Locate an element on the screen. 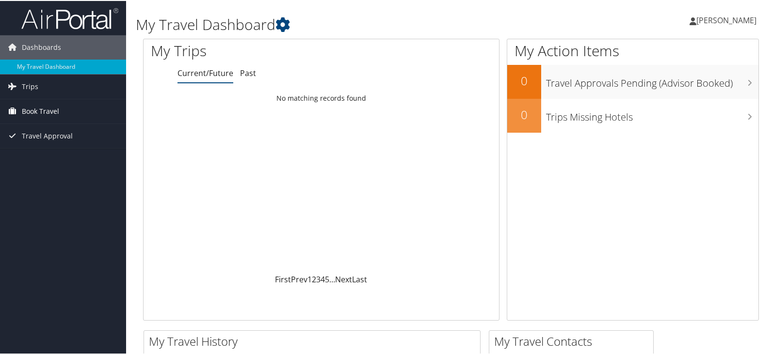 The image size is (772, 354). span: Dashboards is located at coordinates (41, 47).